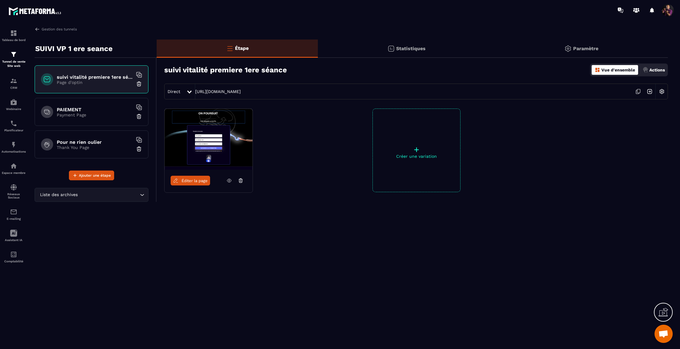 This screenshot has height=349, width=680. I want to click on a: Éditer la page, so click(190, 180).